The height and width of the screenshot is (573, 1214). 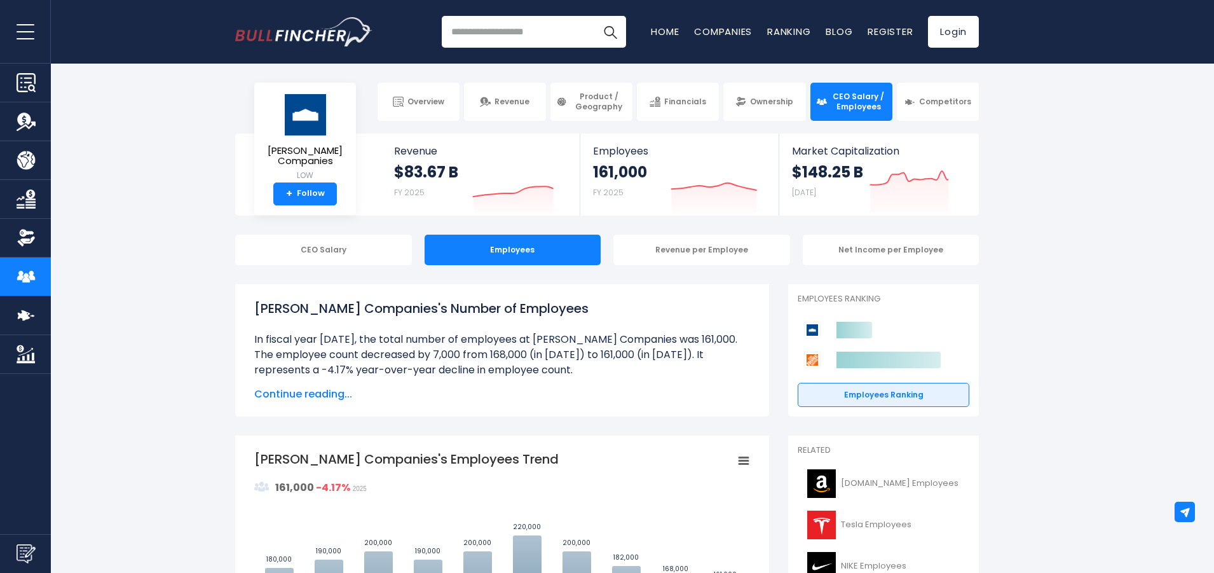 I want to click on text: 180,000, so click(x=279, y=559).